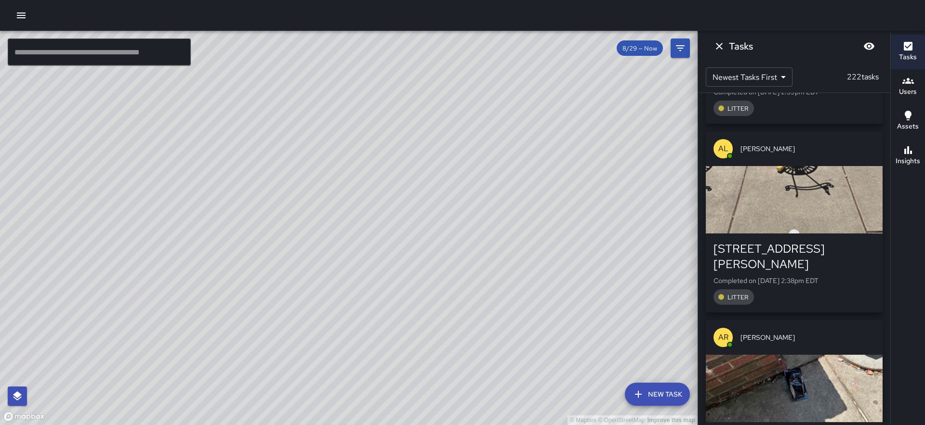 The image size is (925, 425). What do you see at coordinates (908, 87) in the screenshot?
I see `button: Users` at bounding box center [908, 87].